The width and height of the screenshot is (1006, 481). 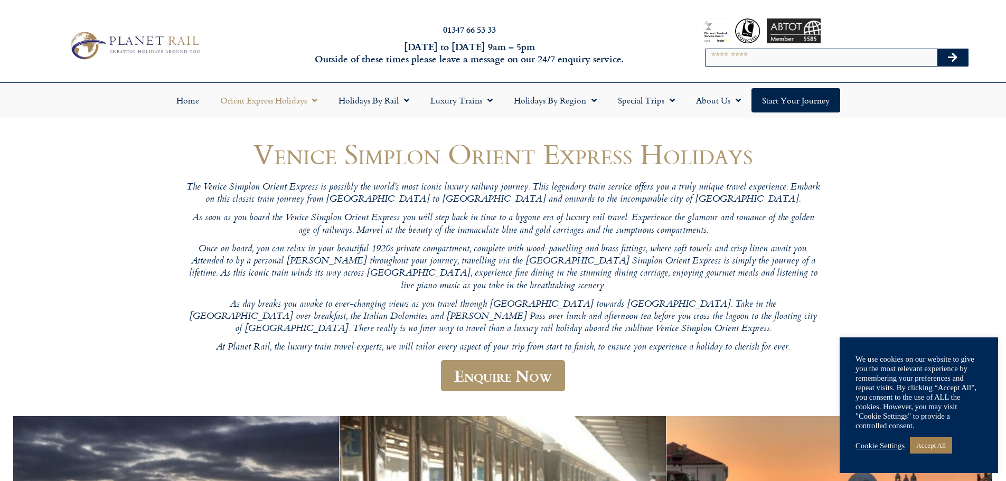 What do you see at coordinates (503, 100) in the screenshot?
I see `nav: Menu` at bounding box center [503, 100].